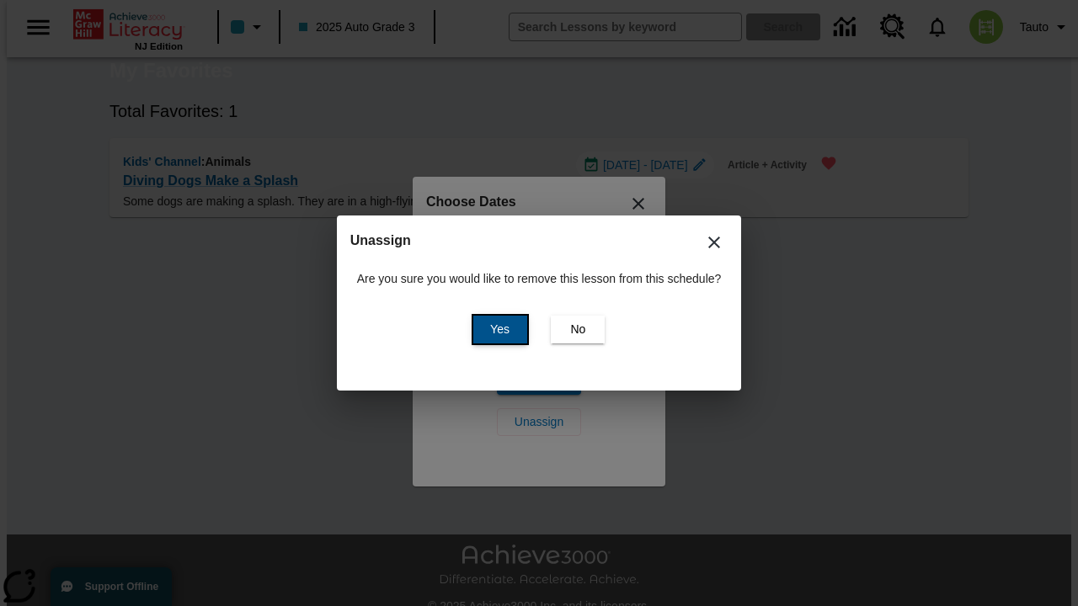 Image resolution: width=1078 pixels, height=606 pixels. What do you see at coordinates (539, 279) in the screenshot?
I see `p: Are you sure you would like to remove this lesson from this schedule?` at bounding box center [539, 279].